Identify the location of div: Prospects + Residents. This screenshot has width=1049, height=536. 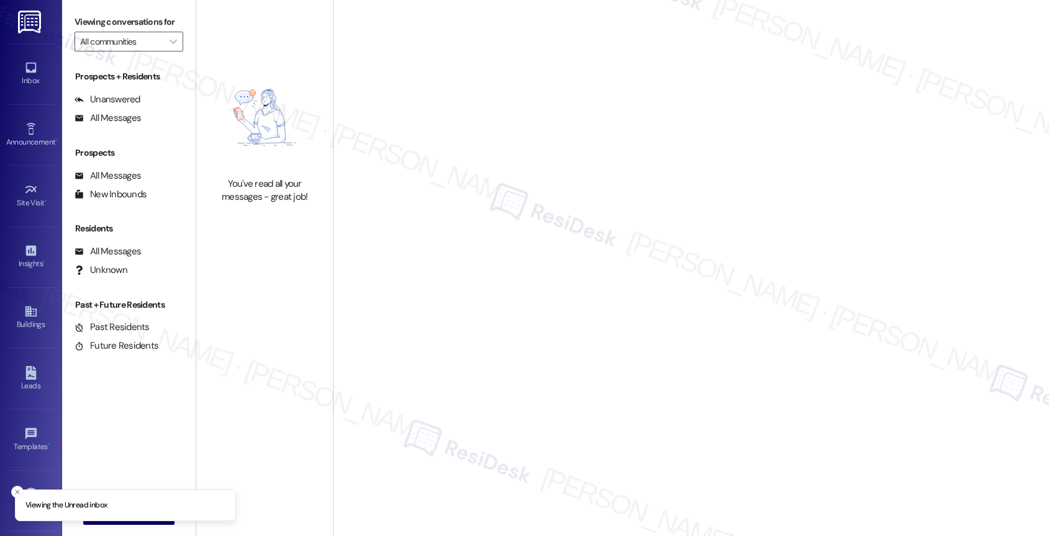
(129, 76).